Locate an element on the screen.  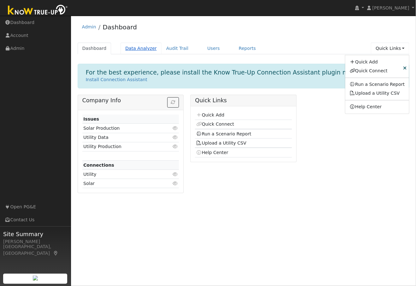
strong: Issues is located at coordinates (91, 119).